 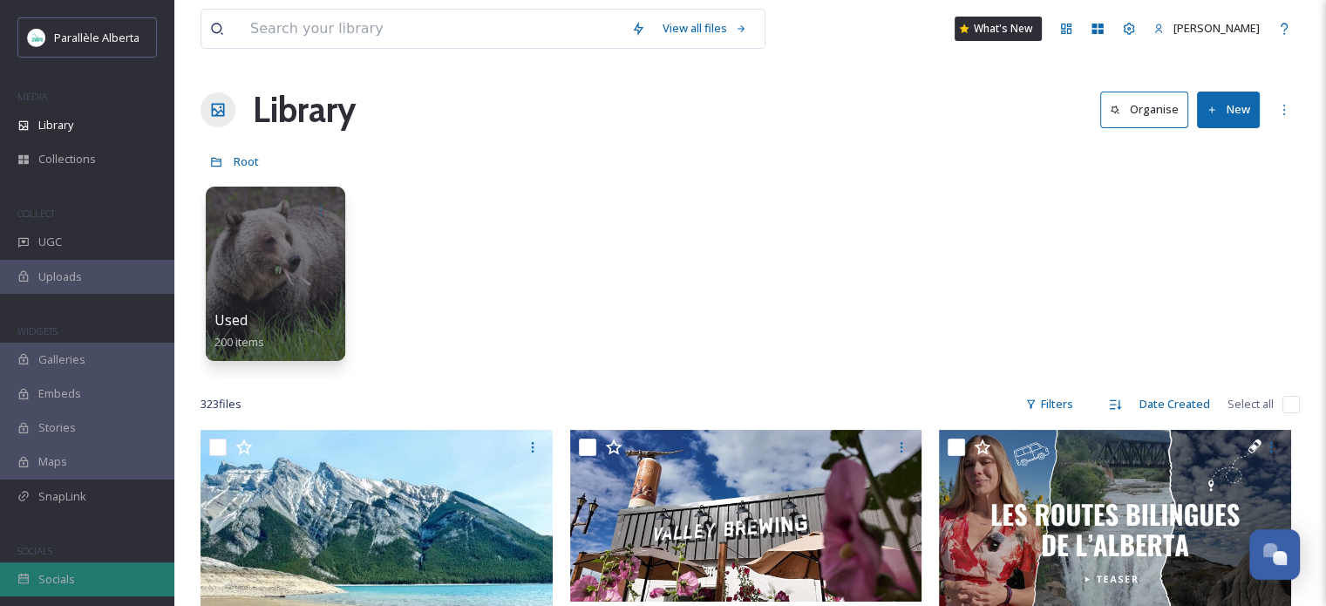 What do you see at coordinates (246, 161) in the screenshot?
I see `span: Root` at bounding box center [246, 161].